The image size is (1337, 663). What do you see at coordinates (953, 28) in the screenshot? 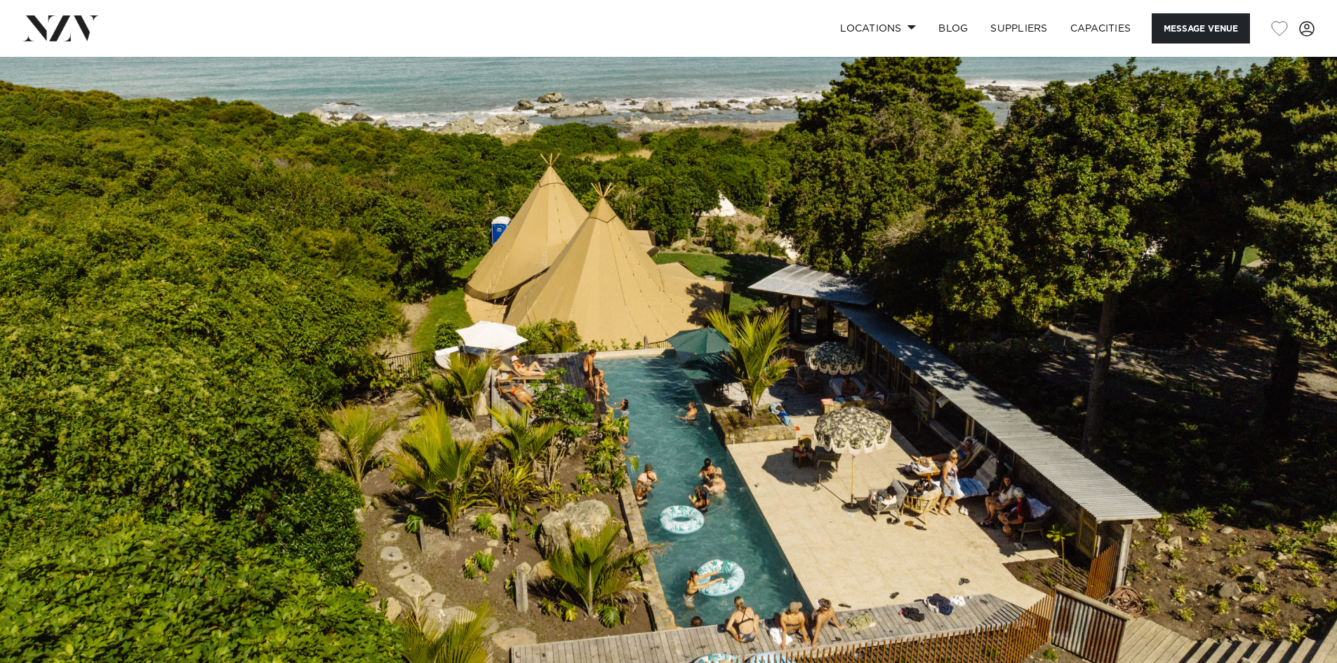
I see `a: BLOG` at bounding box center [953, 28].